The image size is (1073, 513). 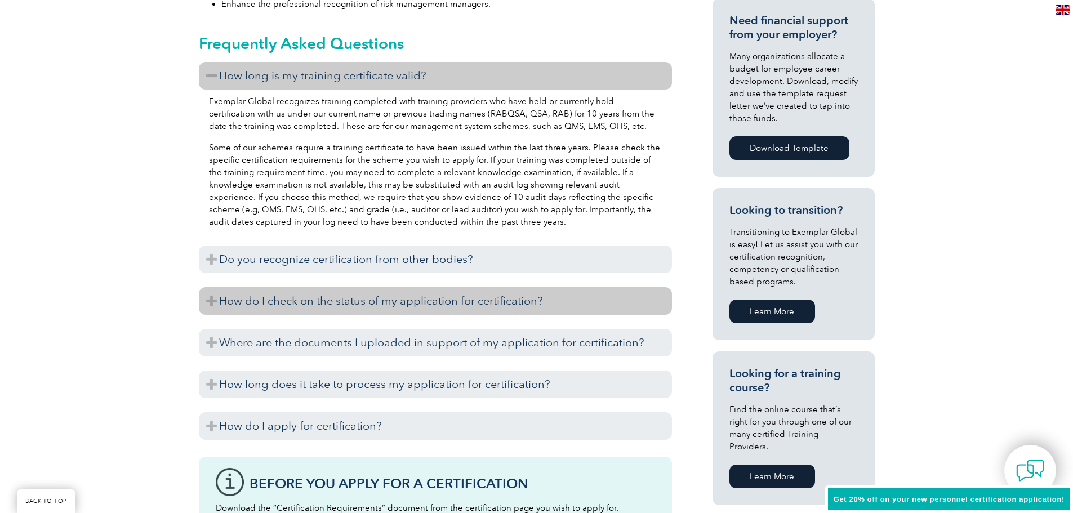 I want to click on a: Download Template, so click(x=789, y=148).